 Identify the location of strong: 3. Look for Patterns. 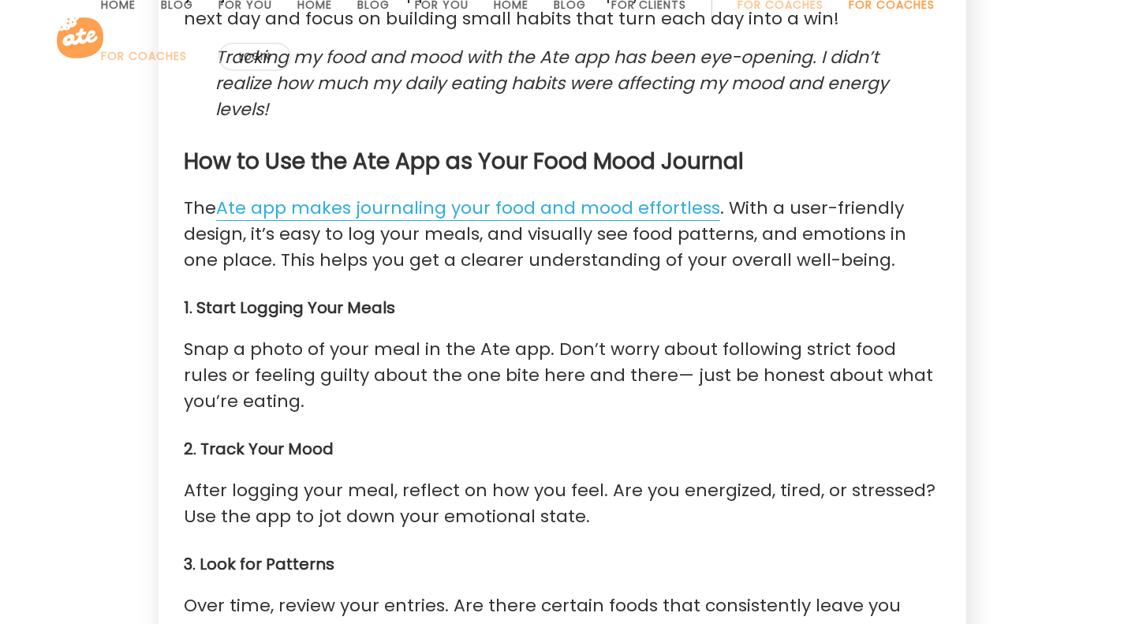
(259, 564).